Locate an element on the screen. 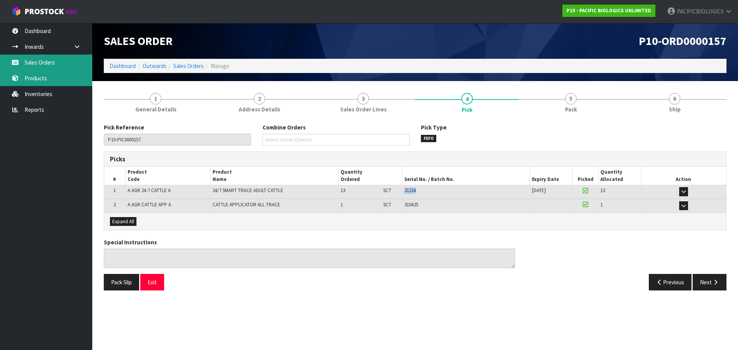 This screenshot has height=350, width=738. span: 24/7 SMART TRACE ADULT CATTLE is located at coordinates (248, 190).